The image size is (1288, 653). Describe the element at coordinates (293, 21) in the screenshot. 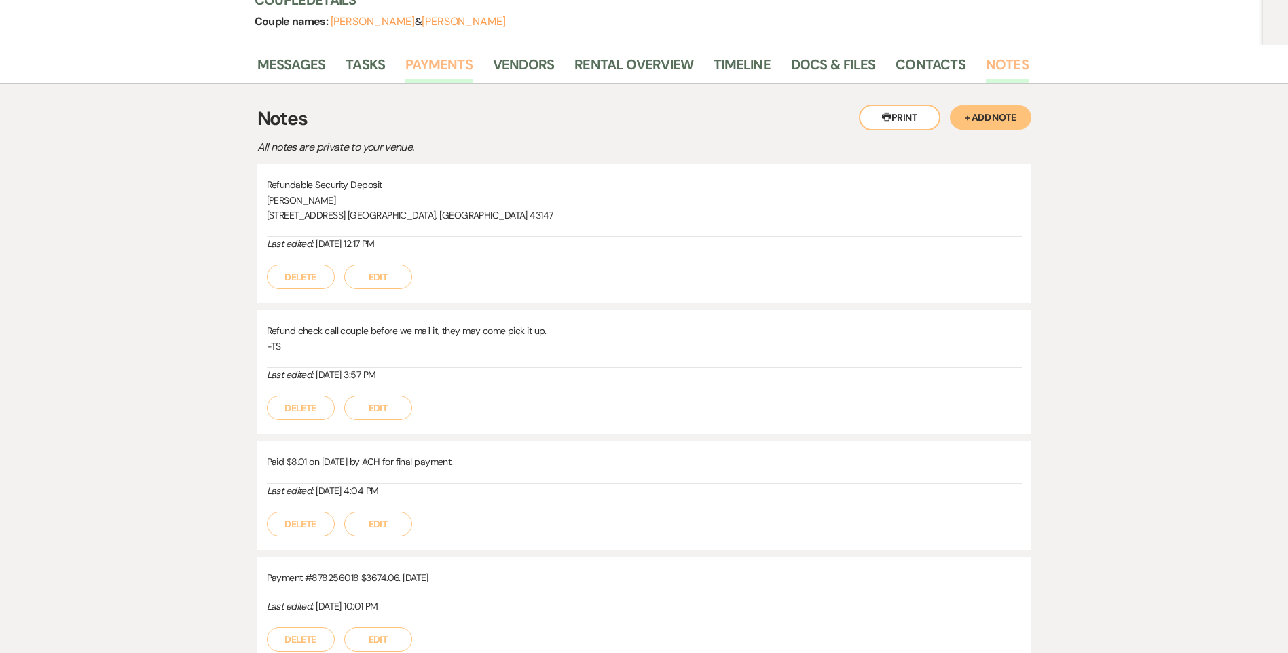

I see `span: Couple names:` at that location.